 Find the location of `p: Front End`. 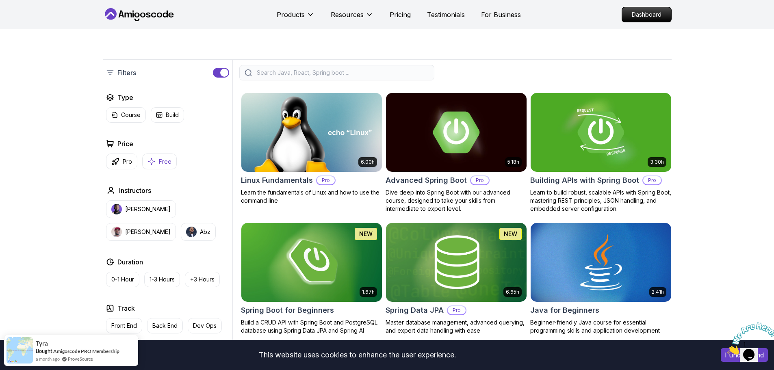

p: Front End is located at coordinates (124, 326).